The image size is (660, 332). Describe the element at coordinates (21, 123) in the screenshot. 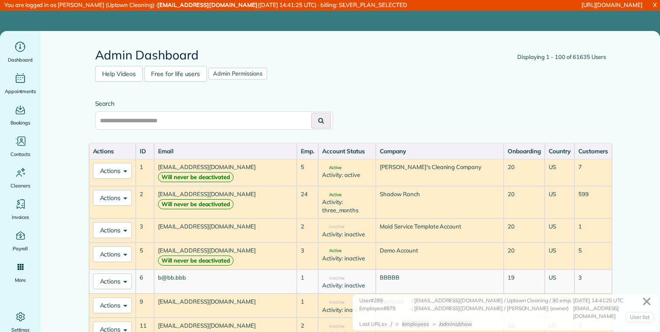

I see `span: Bookings` at that location.